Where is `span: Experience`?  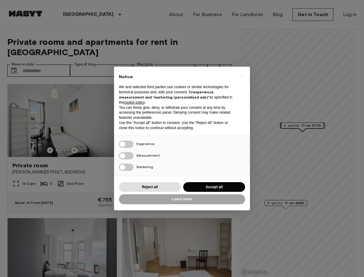 span: Experience is located at coordinates (146, 144).